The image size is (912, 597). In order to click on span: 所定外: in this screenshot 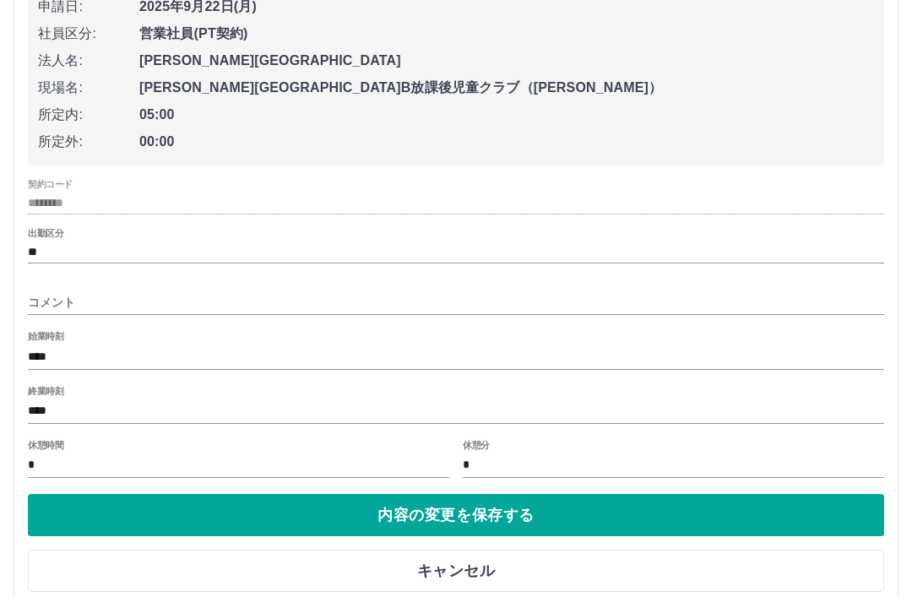, I will do `click(89, 143)`.